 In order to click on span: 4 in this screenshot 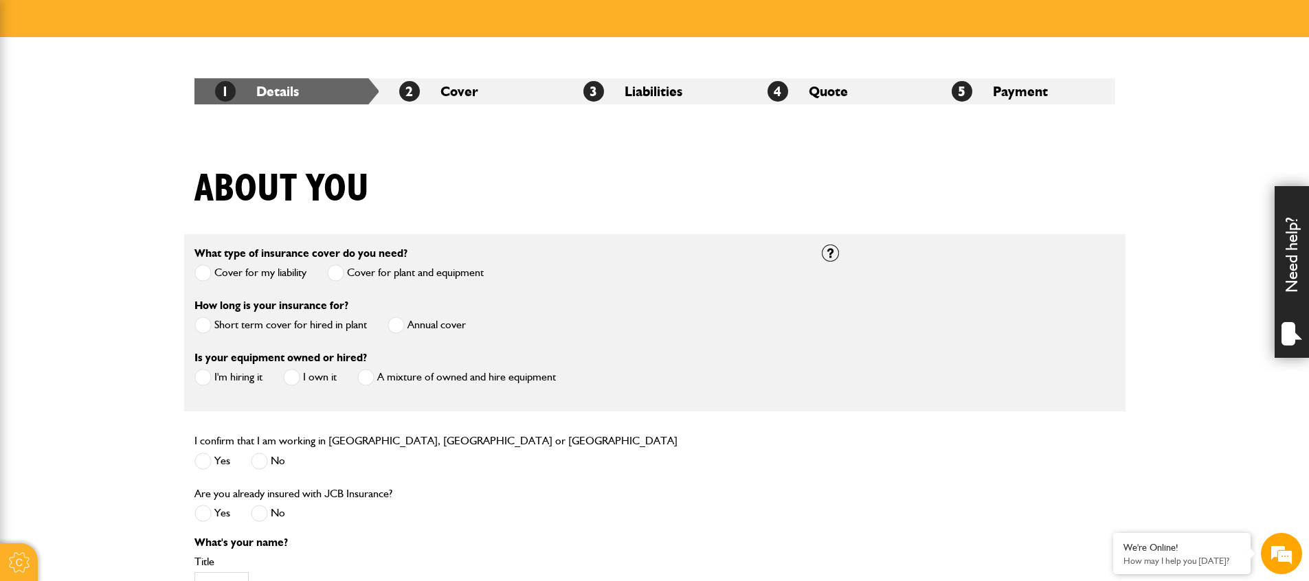, I will do `click(778, 91)`.